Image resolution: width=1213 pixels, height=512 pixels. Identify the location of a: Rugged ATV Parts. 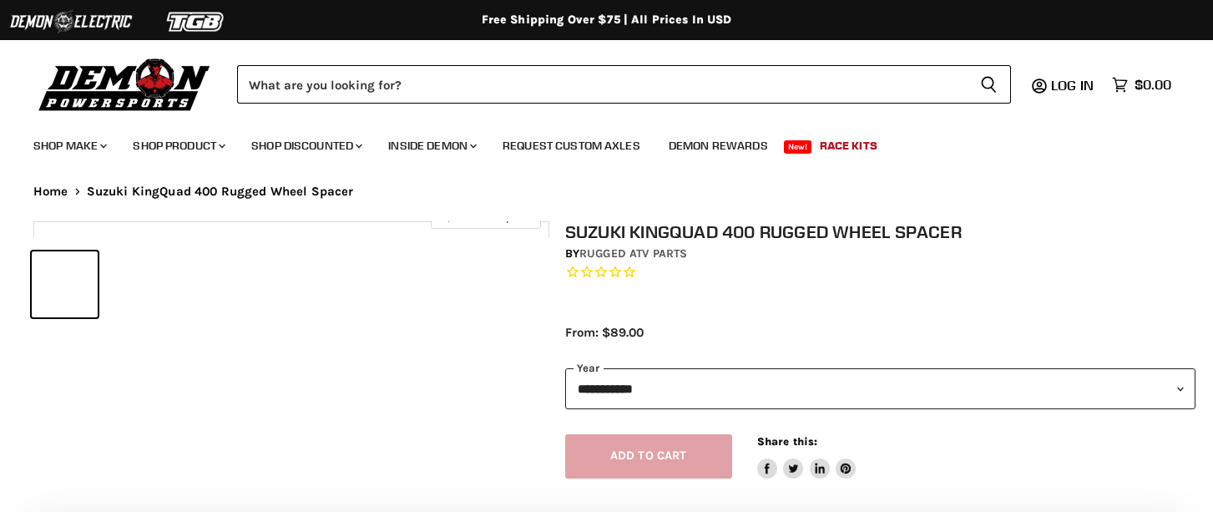
(633, 253).